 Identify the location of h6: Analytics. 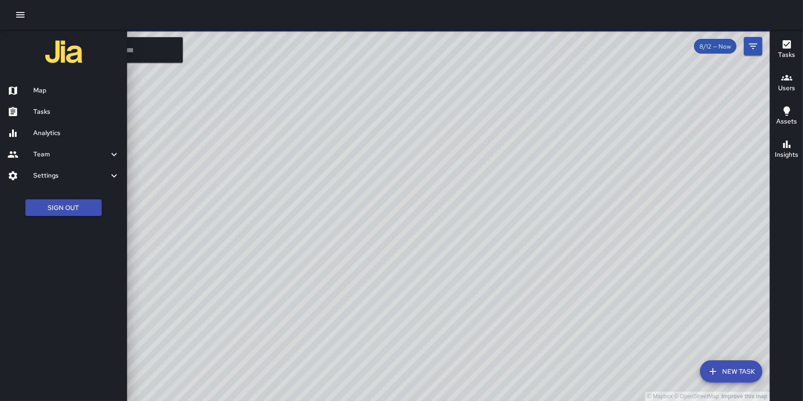
(76, 133).